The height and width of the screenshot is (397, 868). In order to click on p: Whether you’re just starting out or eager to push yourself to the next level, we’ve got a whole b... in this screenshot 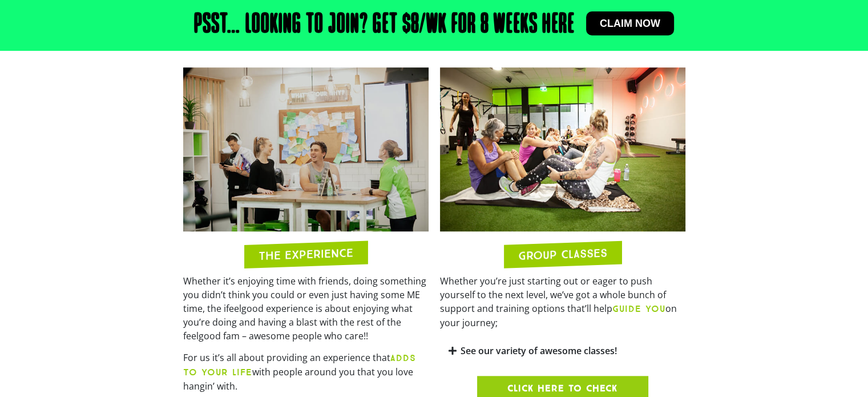, I will do `click(563, 301)`.